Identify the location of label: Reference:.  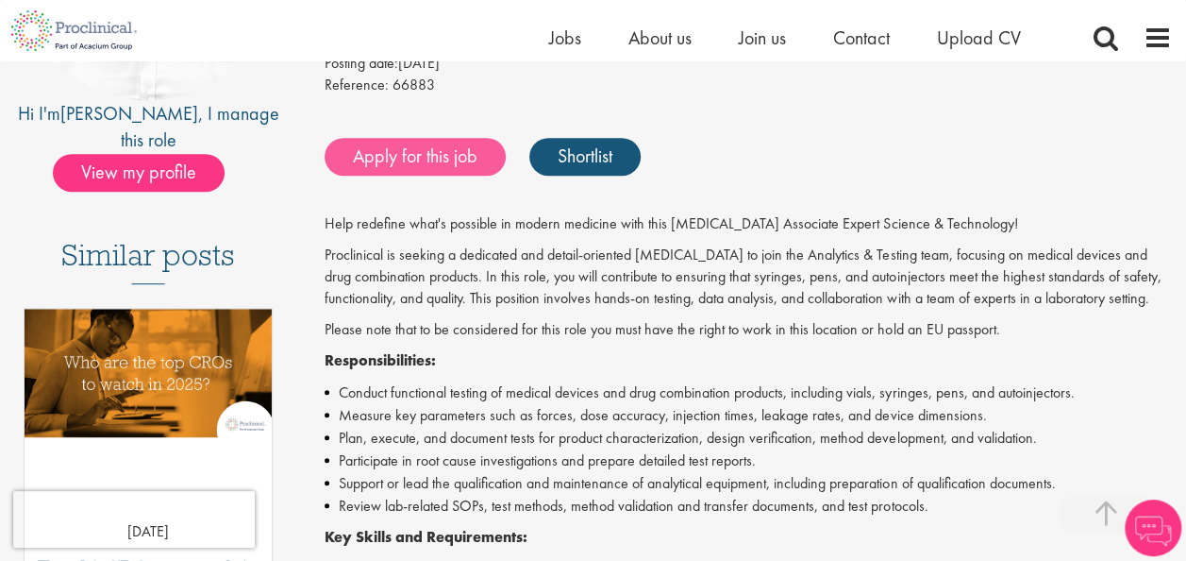
(357, 85).